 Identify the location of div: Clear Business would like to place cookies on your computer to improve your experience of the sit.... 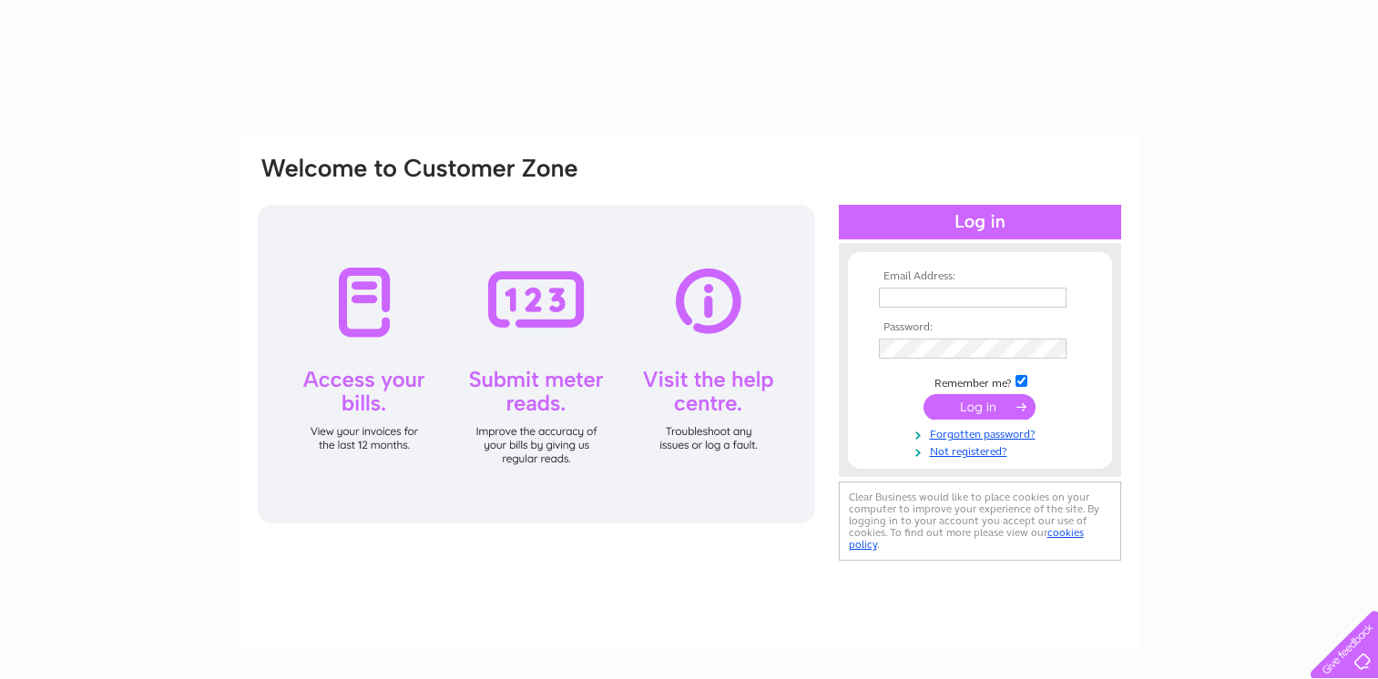
(980, 521).